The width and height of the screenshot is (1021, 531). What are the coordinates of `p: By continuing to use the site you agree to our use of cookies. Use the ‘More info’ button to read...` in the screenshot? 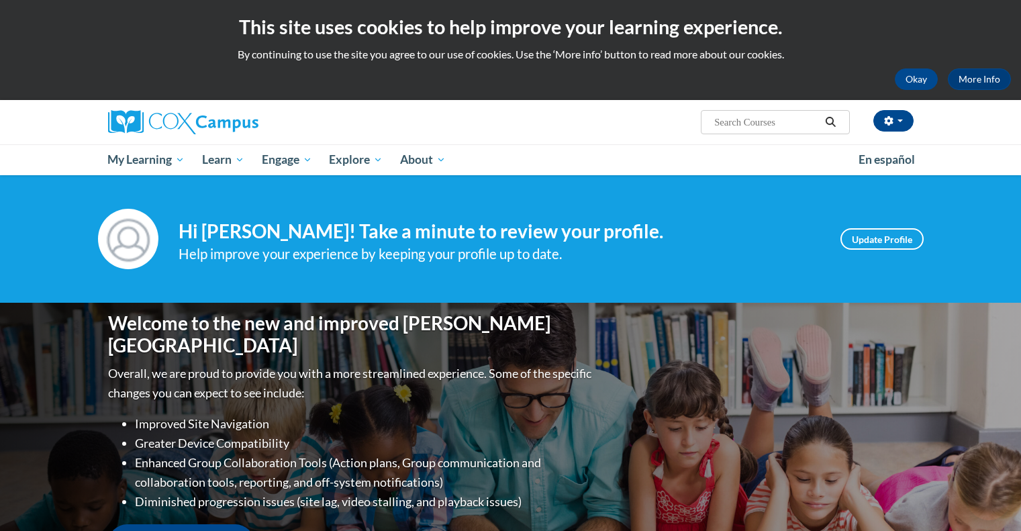 It's located at (510, 54).